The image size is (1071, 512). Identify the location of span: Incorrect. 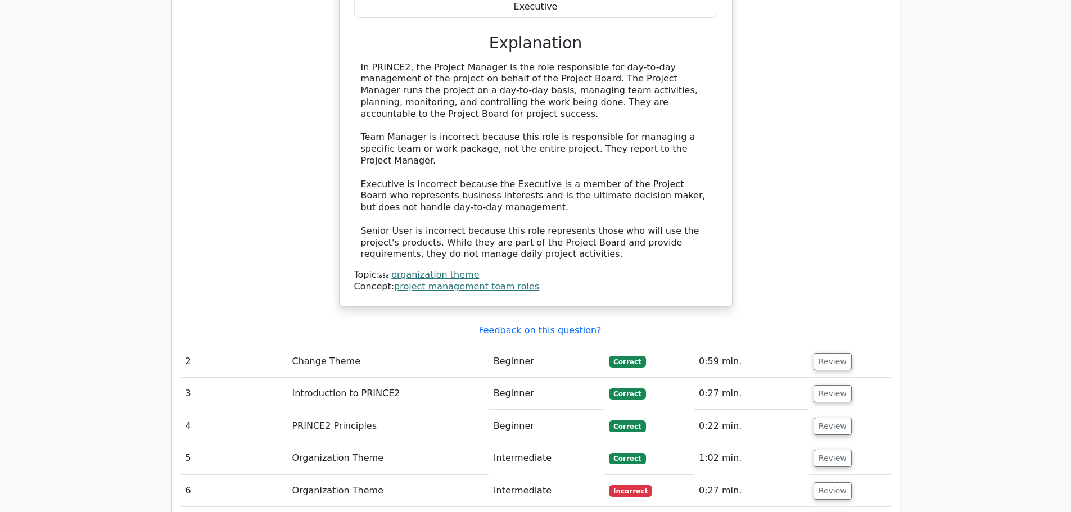
(630, 491).